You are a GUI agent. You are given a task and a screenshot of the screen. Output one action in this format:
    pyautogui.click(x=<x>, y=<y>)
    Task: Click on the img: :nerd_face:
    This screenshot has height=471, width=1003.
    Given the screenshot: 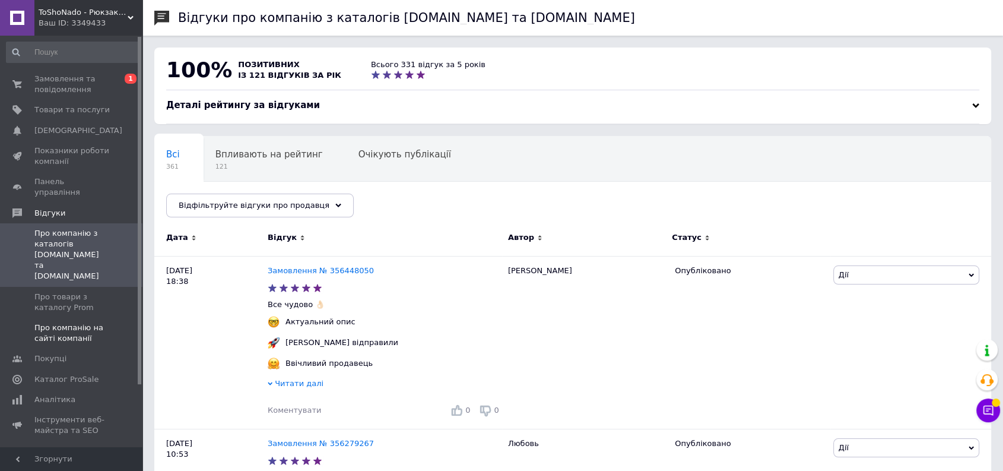 What is the action you would take?
    pyautogui.click(x=274, y=322)
    